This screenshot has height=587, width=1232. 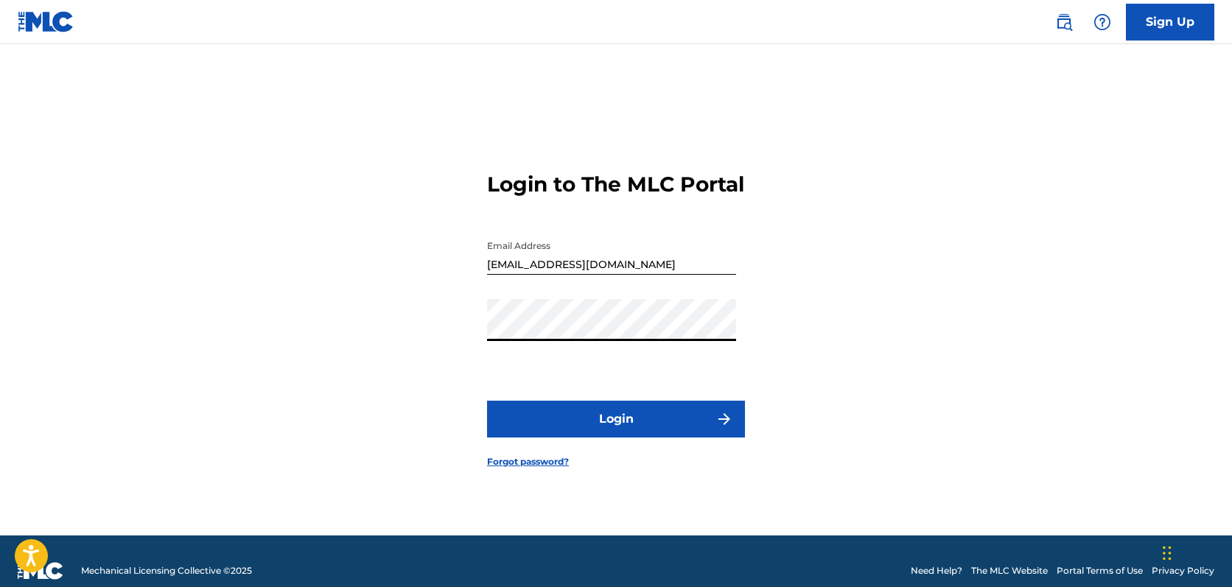 I want to click on img: f7272a7cc735f4ea7f67.svg, so click(x=724, y=419).